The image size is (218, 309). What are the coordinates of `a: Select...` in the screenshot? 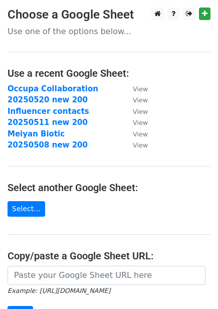 It's located at (26, 209).